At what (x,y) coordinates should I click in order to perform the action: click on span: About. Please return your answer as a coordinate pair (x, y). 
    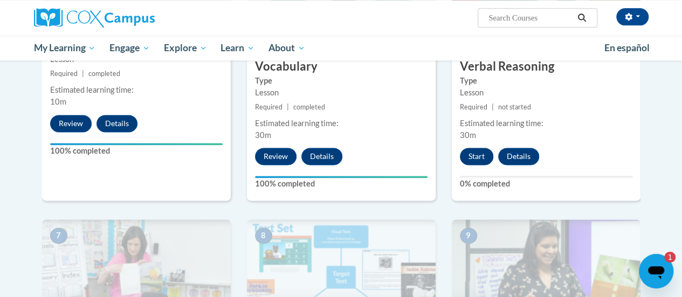
    Looking at the image, I should click on (287, 48).